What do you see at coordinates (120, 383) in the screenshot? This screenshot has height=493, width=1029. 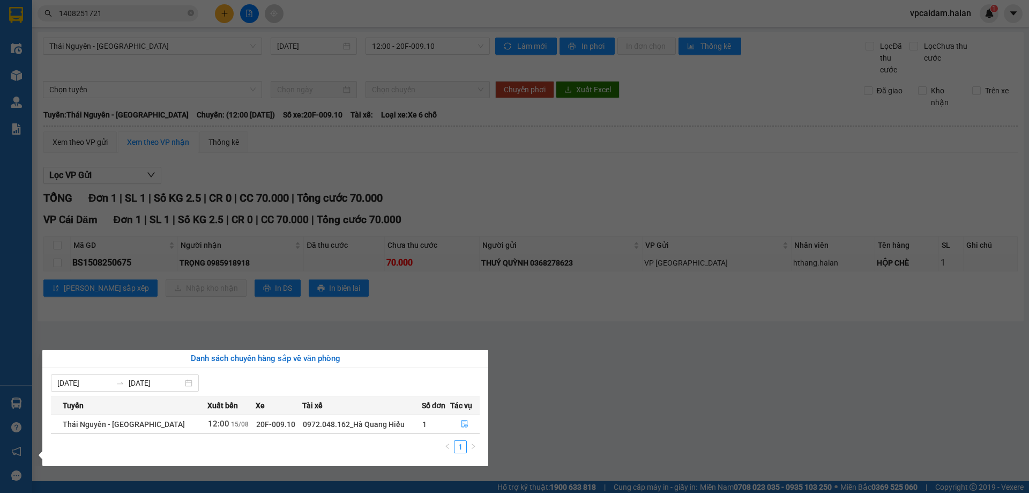 I see `span: swap-right` at bounding box center [120, 383].